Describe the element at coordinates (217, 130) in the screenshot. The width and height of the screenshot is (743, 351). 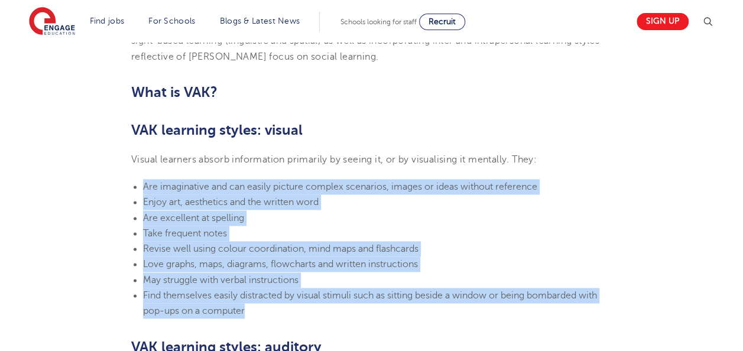
I see `b: VAK learning styles: visual` at that location.